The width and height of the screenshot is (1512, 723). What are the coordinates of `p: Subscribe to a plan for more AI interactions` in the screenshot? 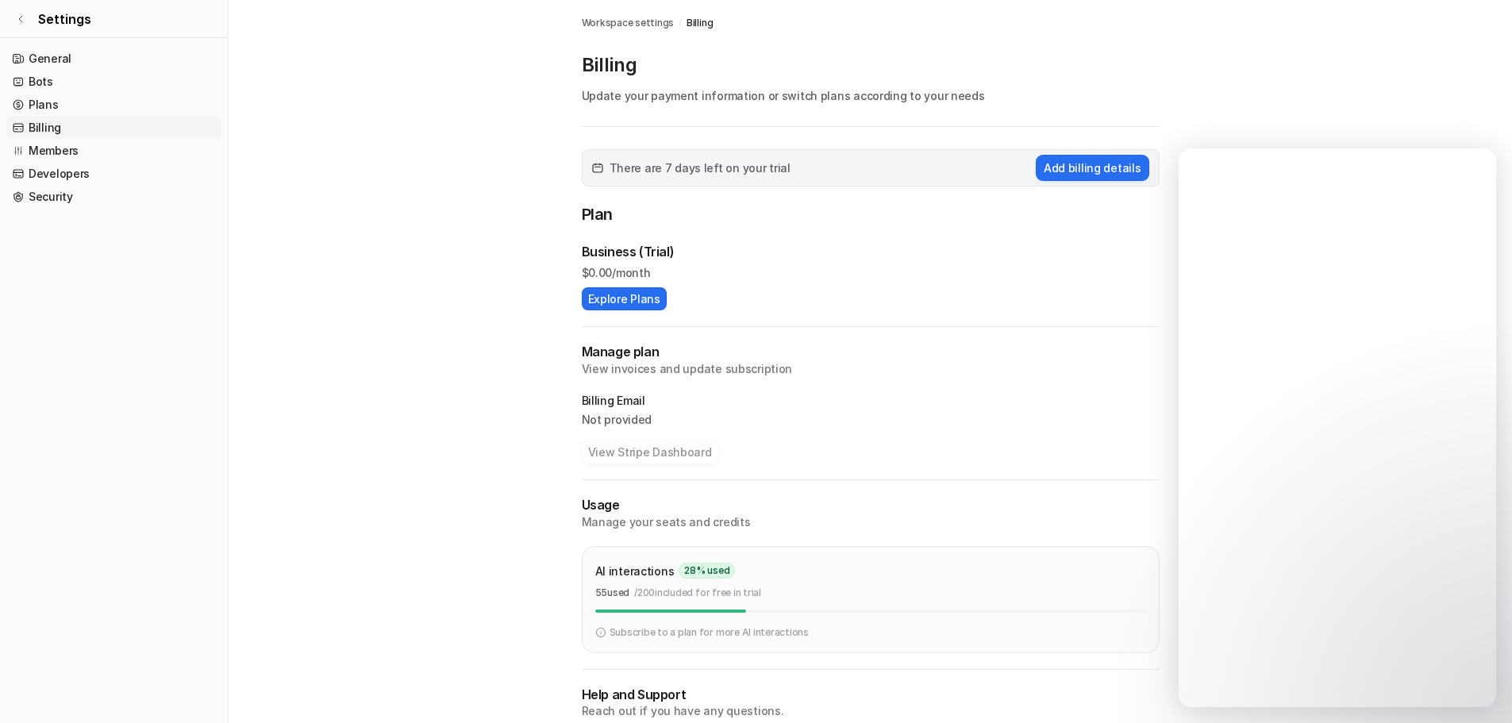 It's located at (709, 632).